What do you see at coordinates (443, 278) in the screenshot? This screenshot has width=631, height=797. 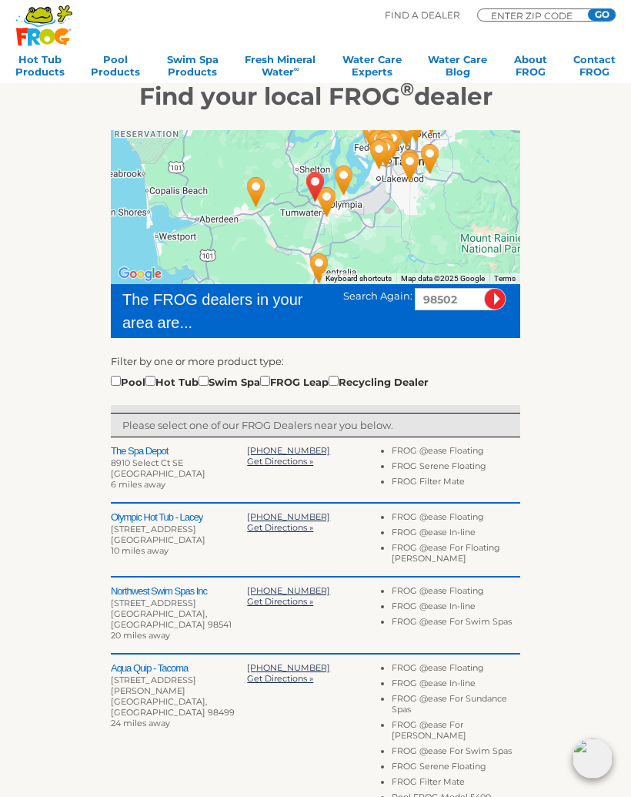 I see `span: Map data ©2025 Google` at bounding box center [443, 278].